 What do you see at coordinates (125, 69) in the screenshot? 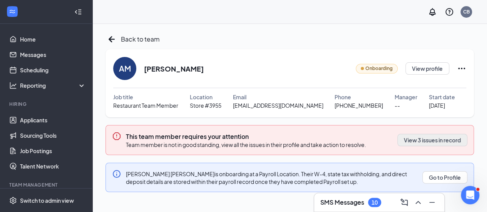
I see `div: AM` at bounding box center [125, 69].